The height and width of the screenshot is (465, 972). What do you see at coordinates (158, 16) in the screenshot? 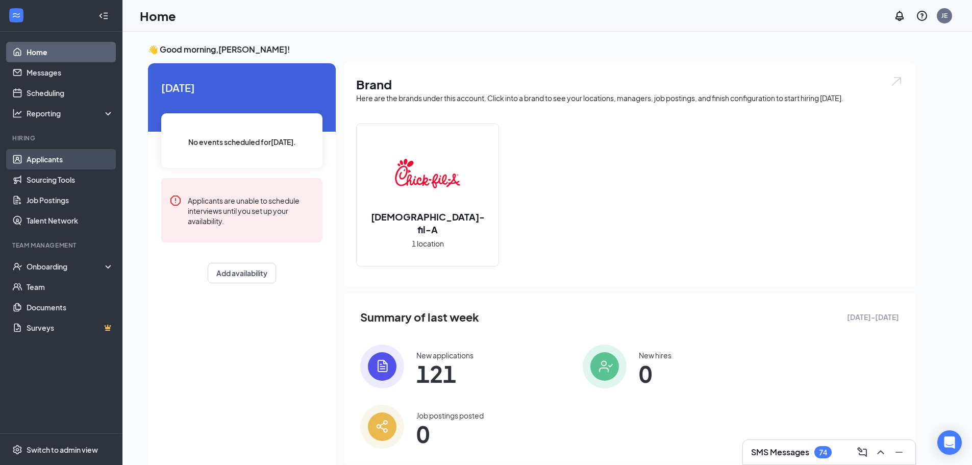
I see `h1: Home` at bounding box center [158, 16].